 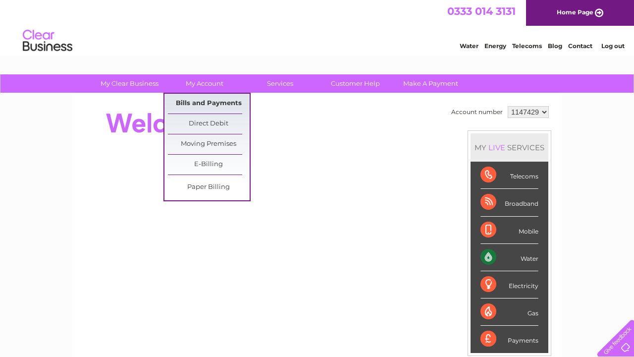 What do you see at coordinates (555, 46) in the screenshot?
I see `a: Blog` at bounding box center [555, 46].